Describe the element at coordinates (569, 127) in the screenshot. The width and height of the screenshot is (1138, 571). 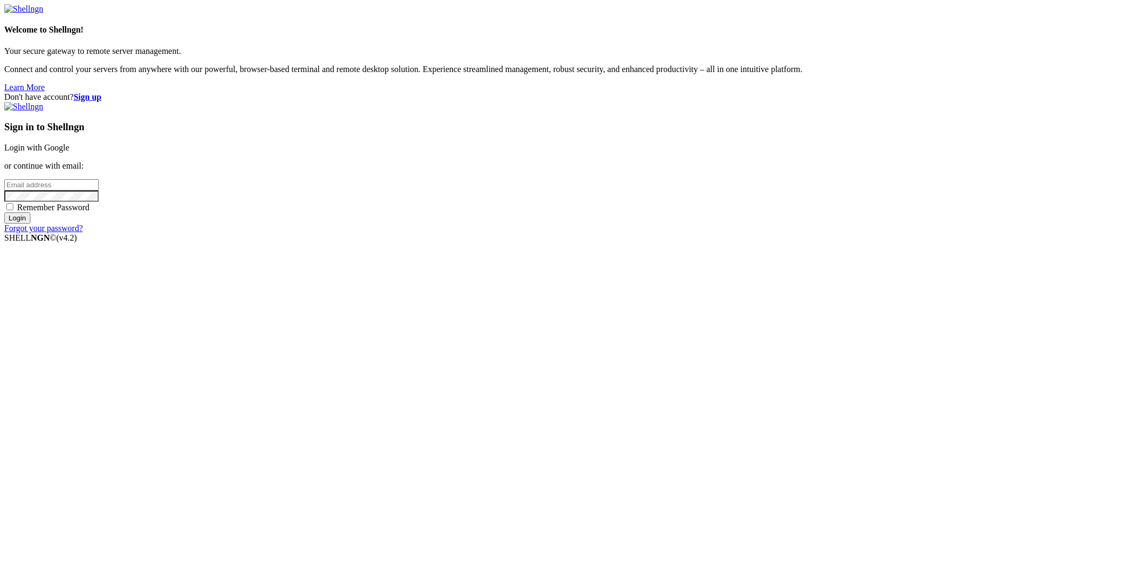
I see `h3: Sign in to Shellngn` at that location.